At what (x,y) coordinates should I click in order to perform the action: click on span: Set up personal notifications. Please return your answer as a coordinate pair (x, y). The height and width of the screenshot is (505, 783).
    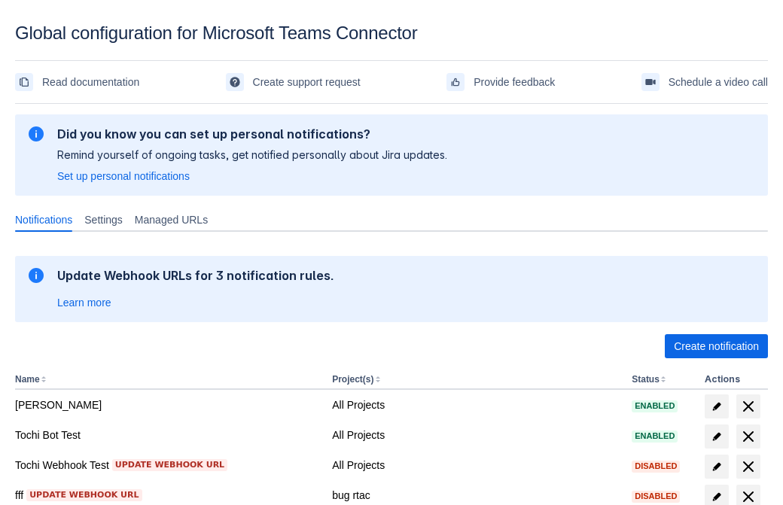
    Looking at the image, I should click on (123, 176).